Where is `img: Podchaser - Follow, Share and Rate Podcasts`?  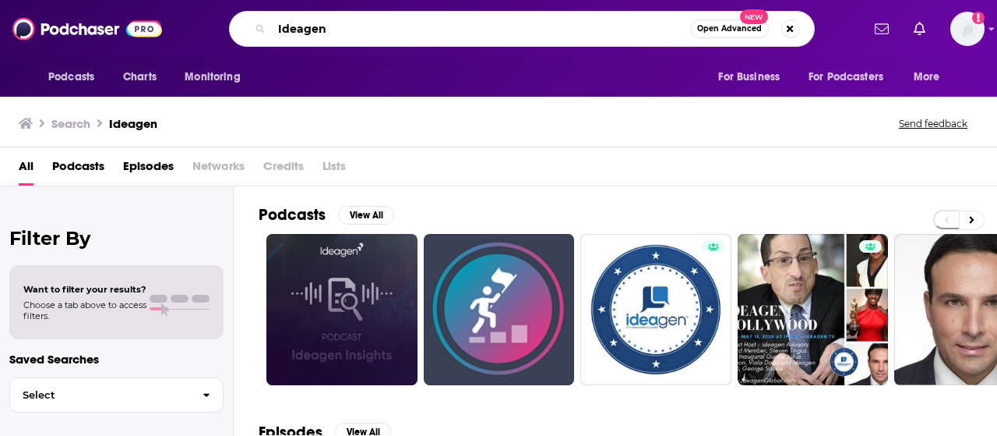
img: Podchaser - Follow, Share and Rate Podcasts is located at coordinates (87, 29).